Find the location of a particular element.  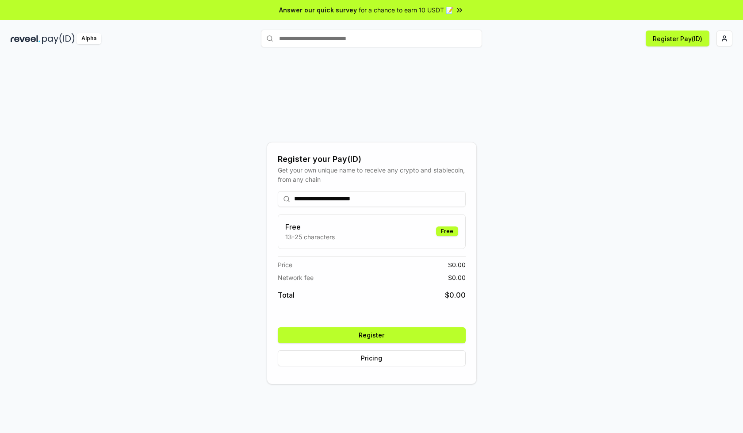

img: pay_id is located at coordinates (58, 38).